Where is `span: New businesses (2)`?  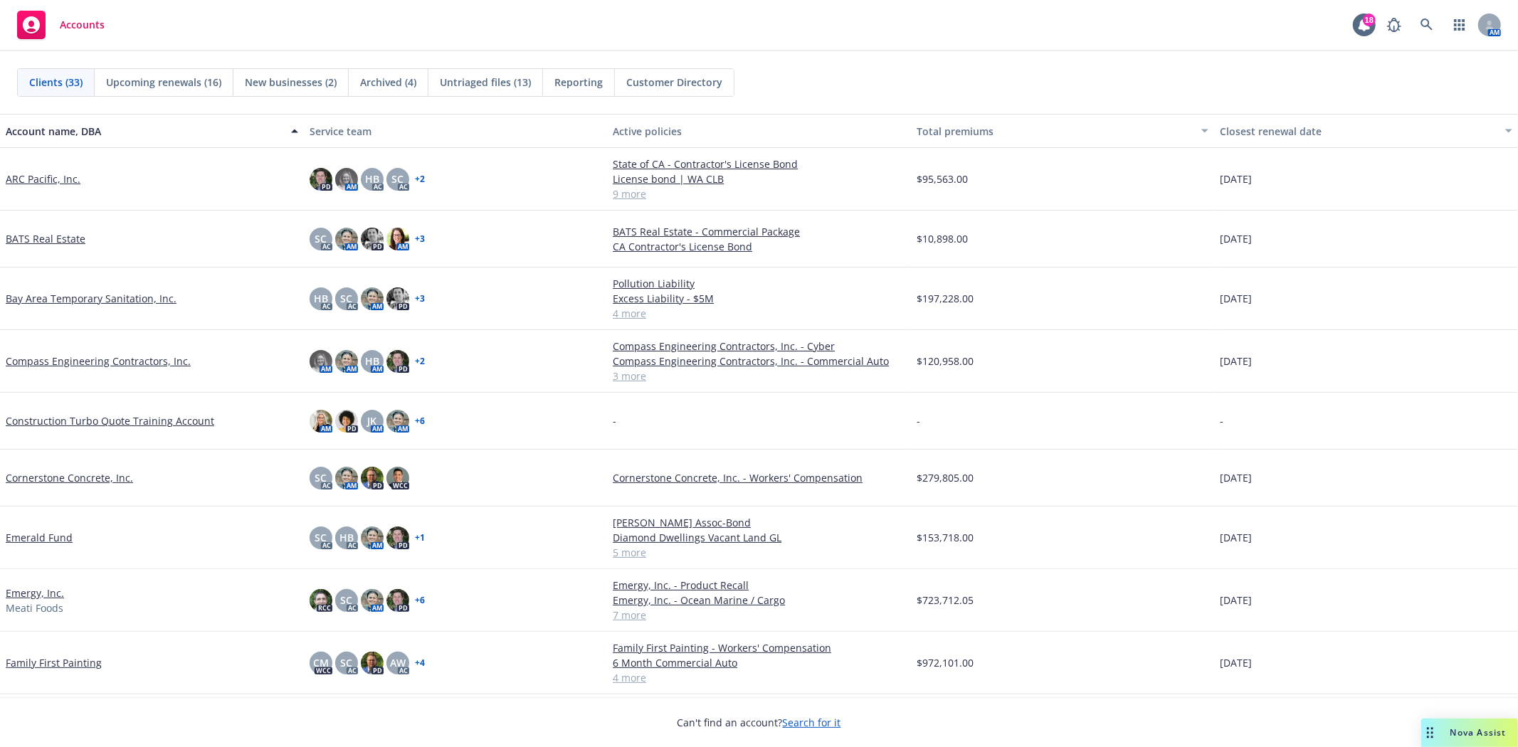
span: New businesses (2) is located at coordinates (290, 82).